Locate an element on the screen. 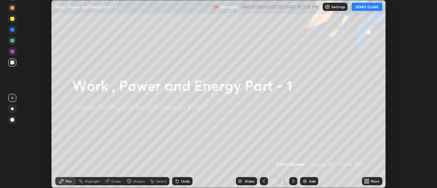 The height and width of the screenshot is (188, 437). img: recording.375f2c34.svg is located at coordinates (216, 7).